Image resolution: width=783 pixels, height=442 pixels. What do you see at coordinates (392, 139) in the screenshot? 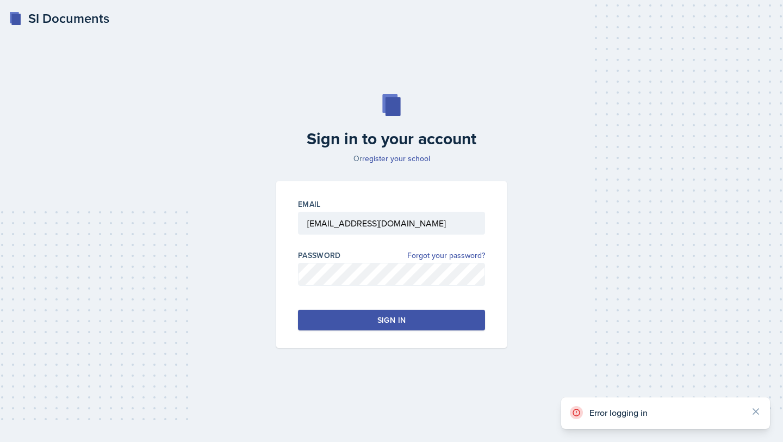
I see `h2: Sign in to your account` at bounding box center [392, 139].